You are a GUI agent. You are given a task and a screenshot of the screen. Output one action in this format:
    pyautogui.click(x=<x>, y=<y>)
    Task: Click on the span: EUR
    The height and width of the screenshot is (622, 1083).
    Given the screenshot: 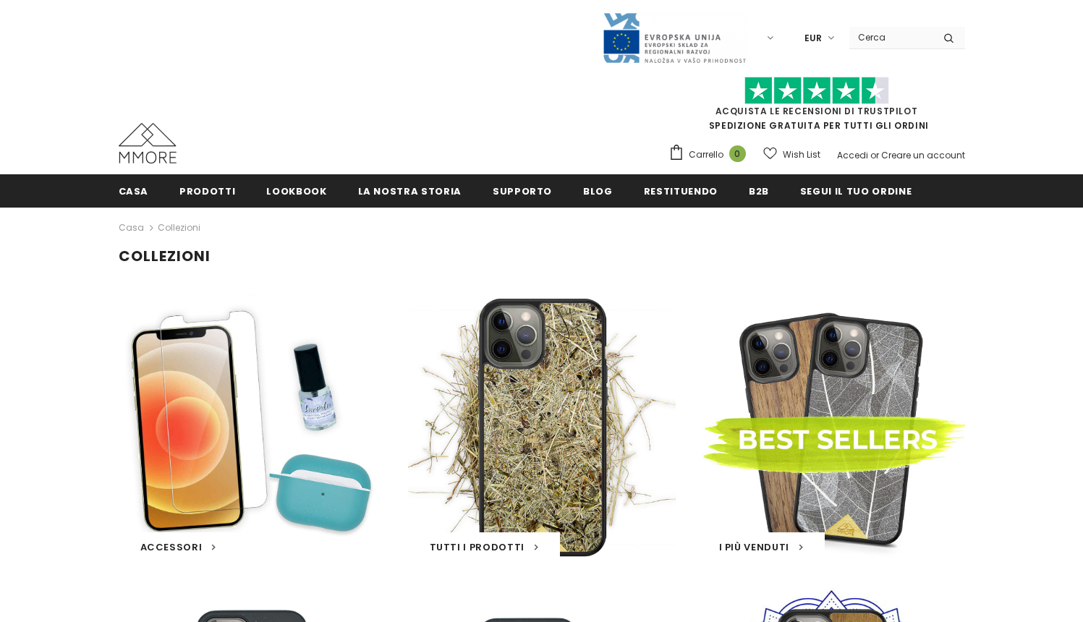 What is the action you would take?
    pyautogui.click(x=814, y=38)
    